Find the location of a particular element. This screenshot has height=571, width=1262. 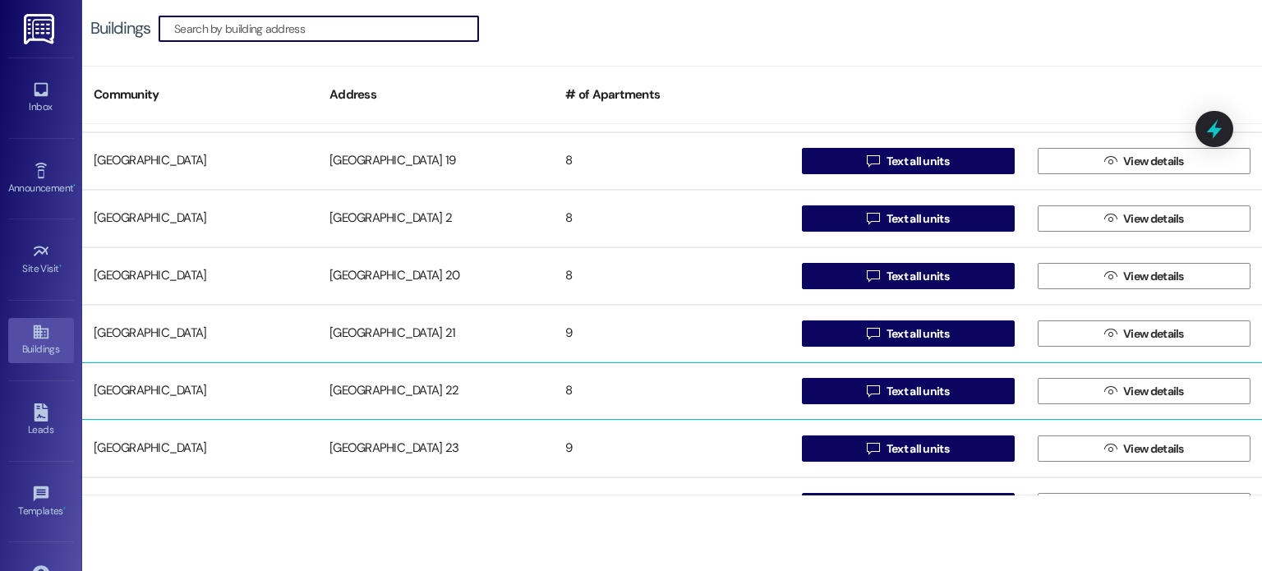

a: Inbox is located at coordinates (41, 98).